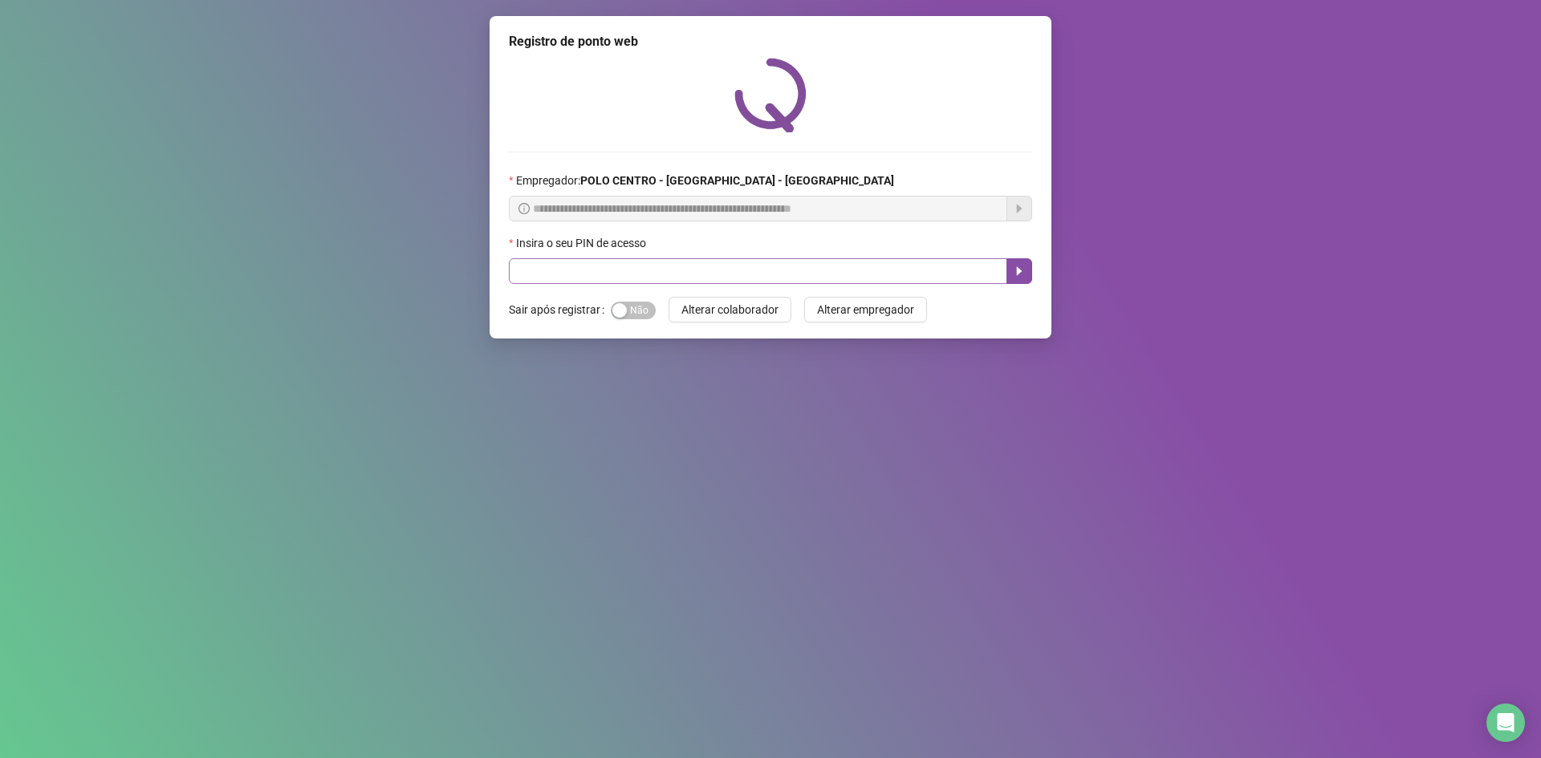 Image resolution: width=1541 pixels, height=758 pixels. Describe the element at coordinates (559, 310) in the screenshot. I see `label: Sair após registrar` at that location.